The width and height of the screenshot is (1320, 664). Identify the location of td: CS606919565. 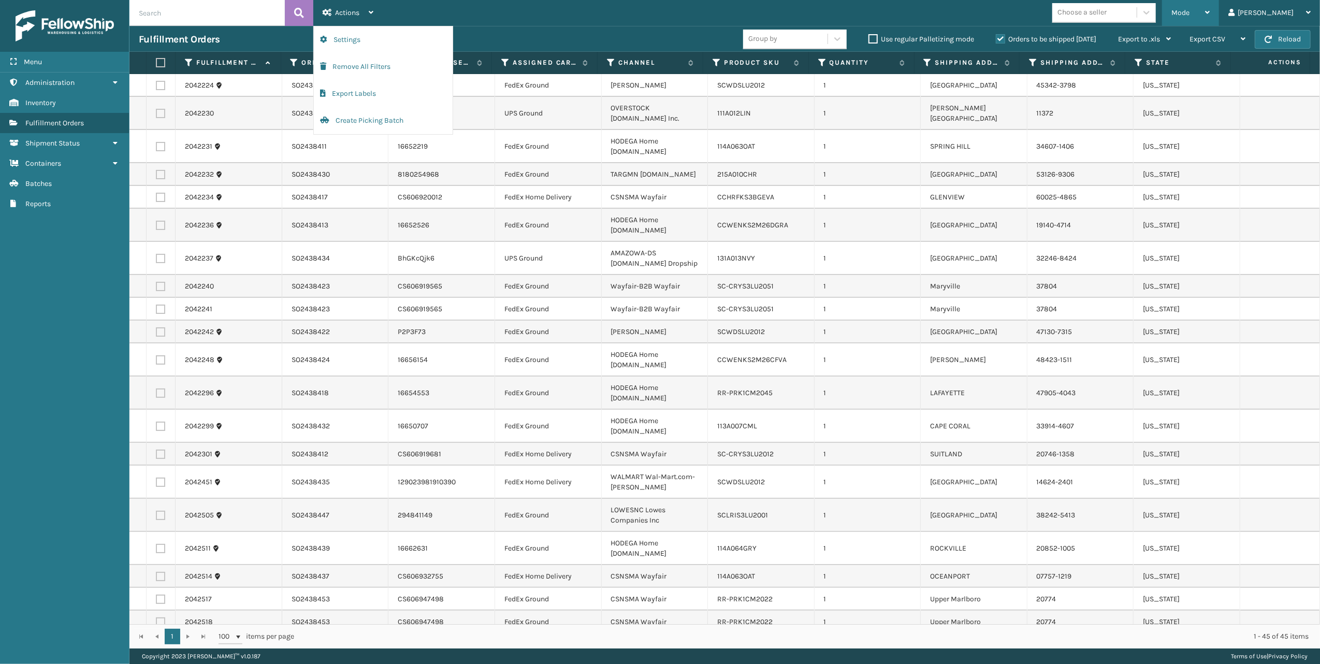
(442, 309).